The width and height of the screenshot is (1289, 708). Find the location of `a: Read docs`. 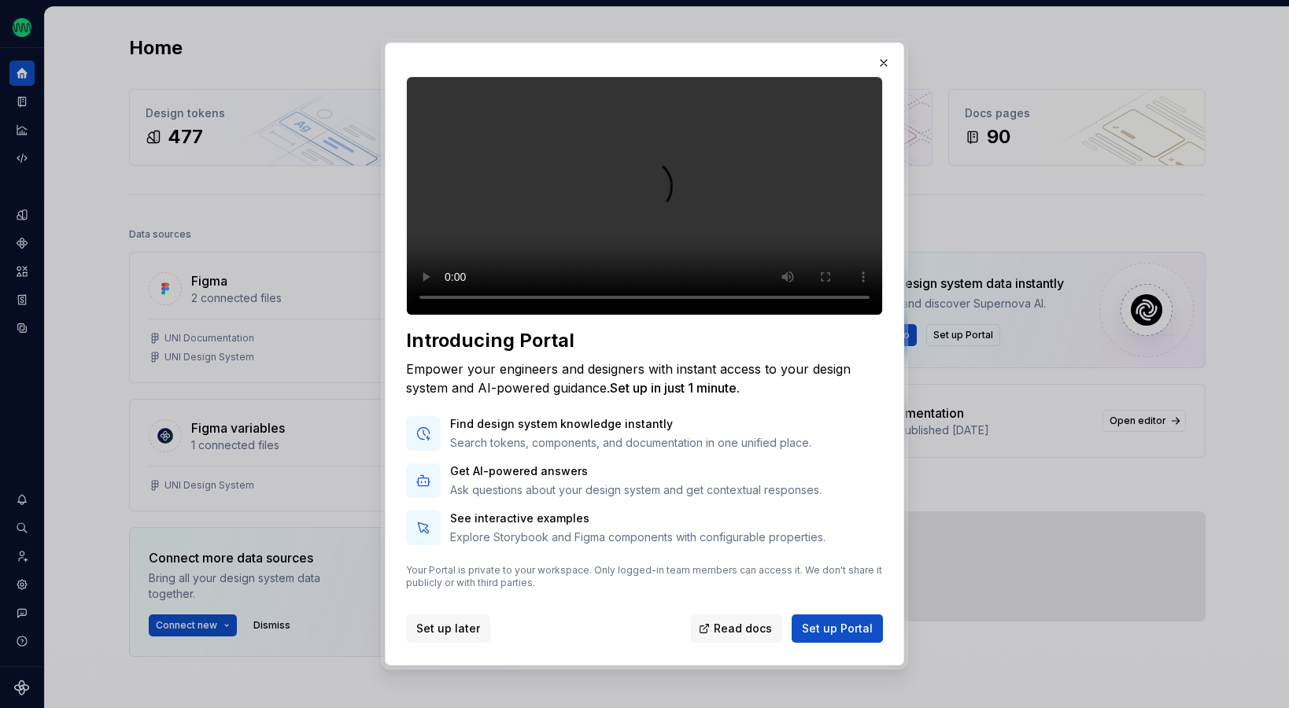

a: Read docs is located at coordinates (737, 629).